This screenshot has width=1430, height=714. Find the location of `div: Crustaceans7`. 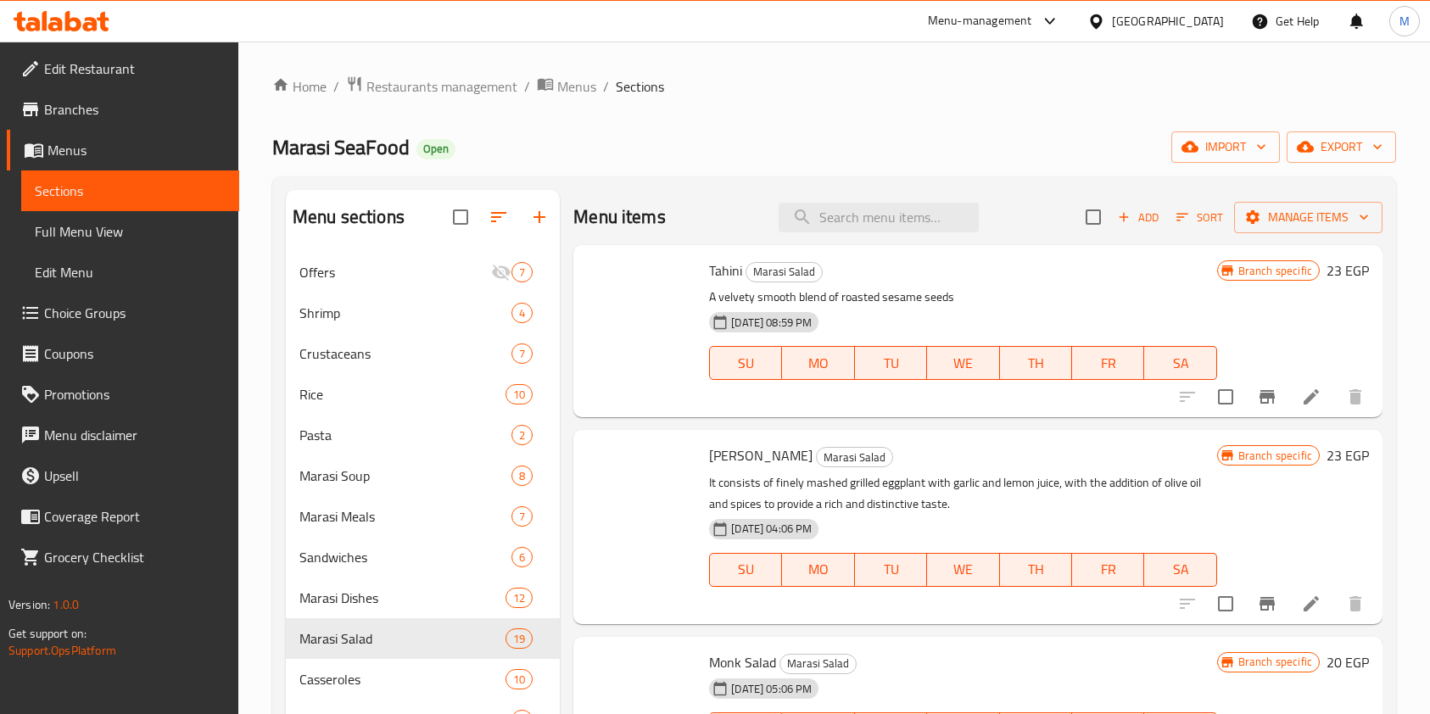

div: Crustaceans7 is located at coordinates (422, 354).